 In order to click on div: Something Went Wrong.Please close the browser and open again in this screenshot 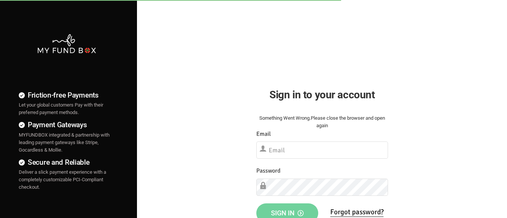, I will do `click(322, 122)`.